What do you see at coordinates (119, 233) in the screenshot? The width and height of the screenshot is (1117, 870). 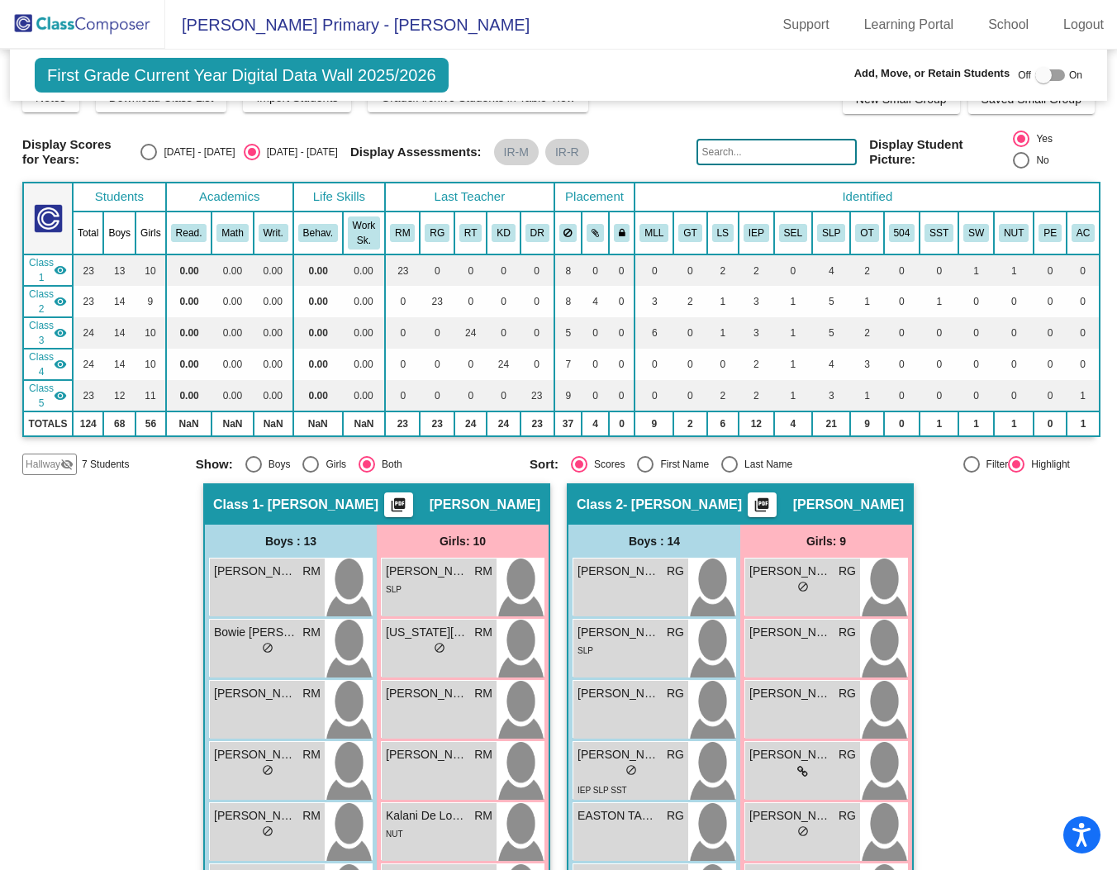 I see `th: Boys` at bounding box center [119, 233].